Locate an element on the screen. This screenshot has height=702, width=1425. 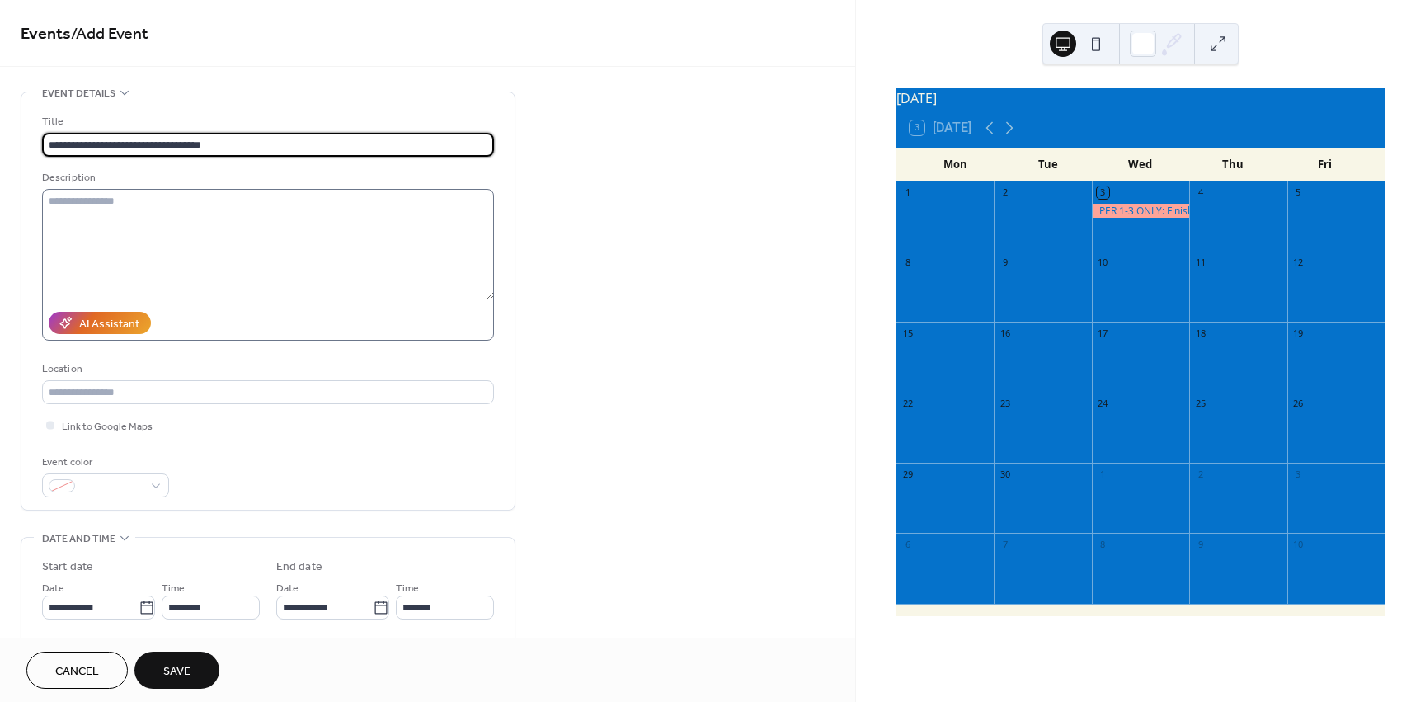
span: Save is located at coordinates (176, 671).